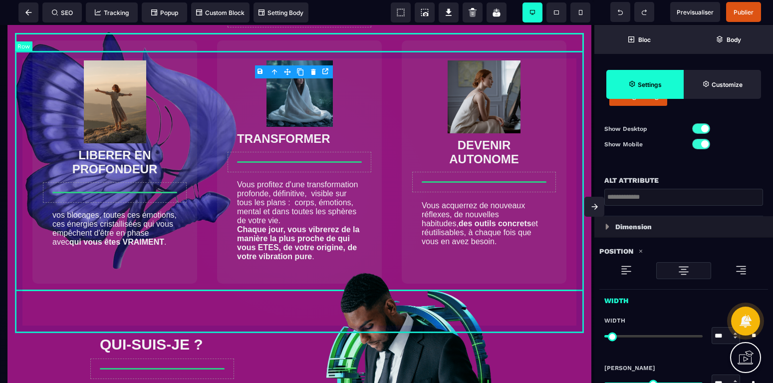 This screenshot has height=383, width=773. What do you see at coordinates (696, 12) in the screenshot?
I see `span: Preview` at bounding box center [696, 12].